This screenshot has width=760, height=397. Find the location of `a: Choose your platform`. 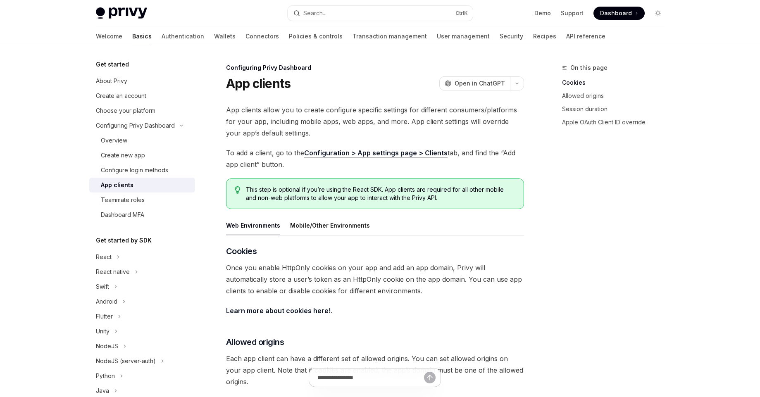

a: Choose your platform is located at coordinates (142, 111).